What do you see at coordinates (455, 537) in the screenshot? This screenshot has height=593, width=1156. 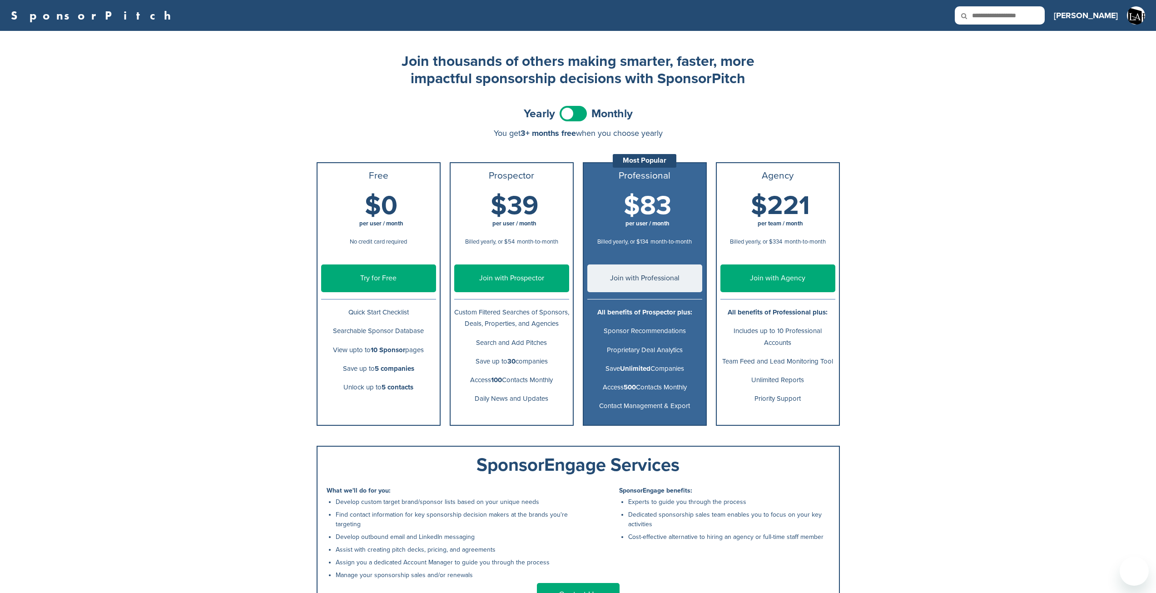 I see `li: Develop outbound email and LinkedIn messaging` at bounding box center [455, 537].